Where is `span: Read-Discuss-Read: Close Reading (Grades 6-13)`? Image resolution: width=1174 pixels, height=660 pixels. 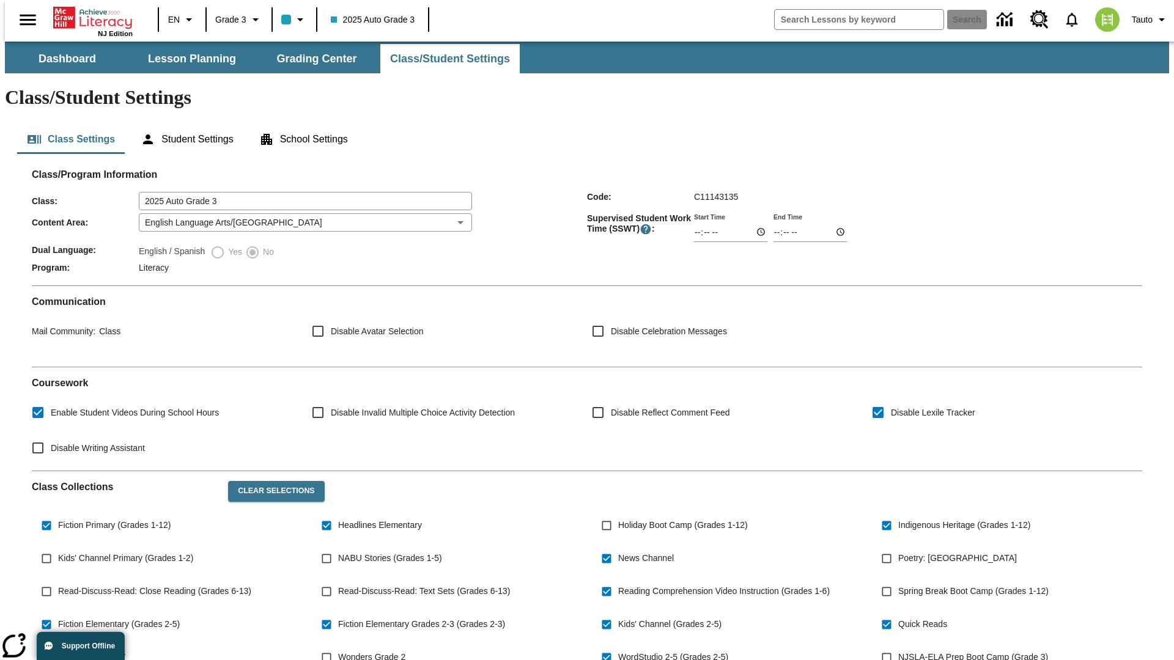
span: Read-Discuss-Read: Close Reading (Grades 6-13) is located at coordinates (155, 591).